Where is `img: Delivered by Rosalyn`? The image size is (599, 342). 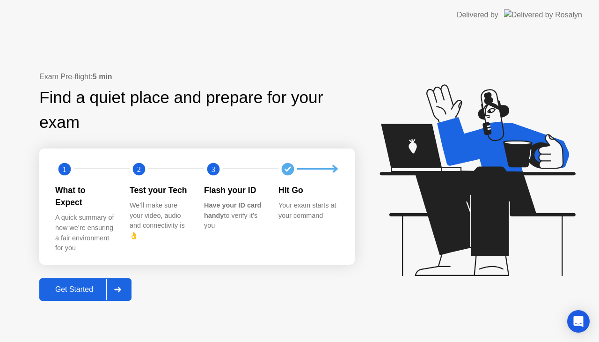
img: Delivered by Rosalyn is located at coordinates (543, 15).